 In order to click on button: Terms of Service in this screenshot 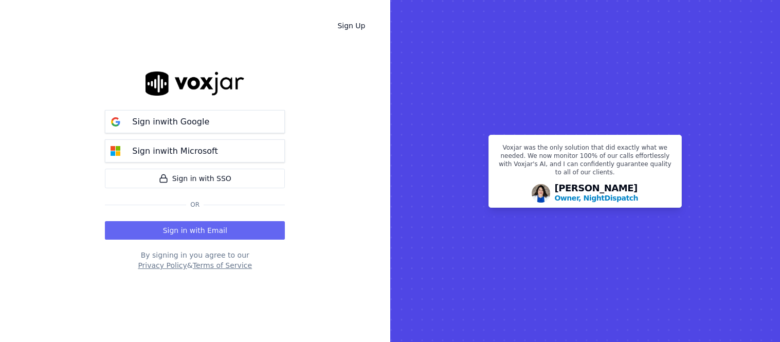, I will do `click(222, 265)`.